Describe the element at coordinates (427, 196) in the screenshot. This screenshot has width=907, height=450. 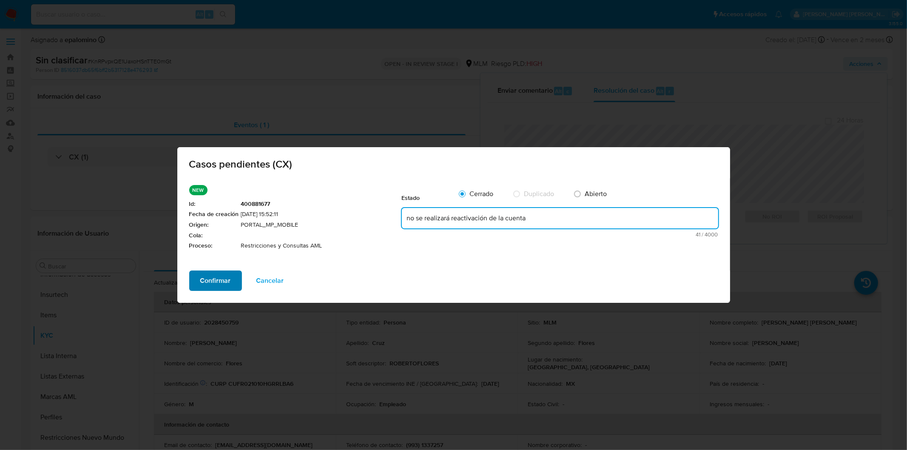
I see `div: Estado` at that location.